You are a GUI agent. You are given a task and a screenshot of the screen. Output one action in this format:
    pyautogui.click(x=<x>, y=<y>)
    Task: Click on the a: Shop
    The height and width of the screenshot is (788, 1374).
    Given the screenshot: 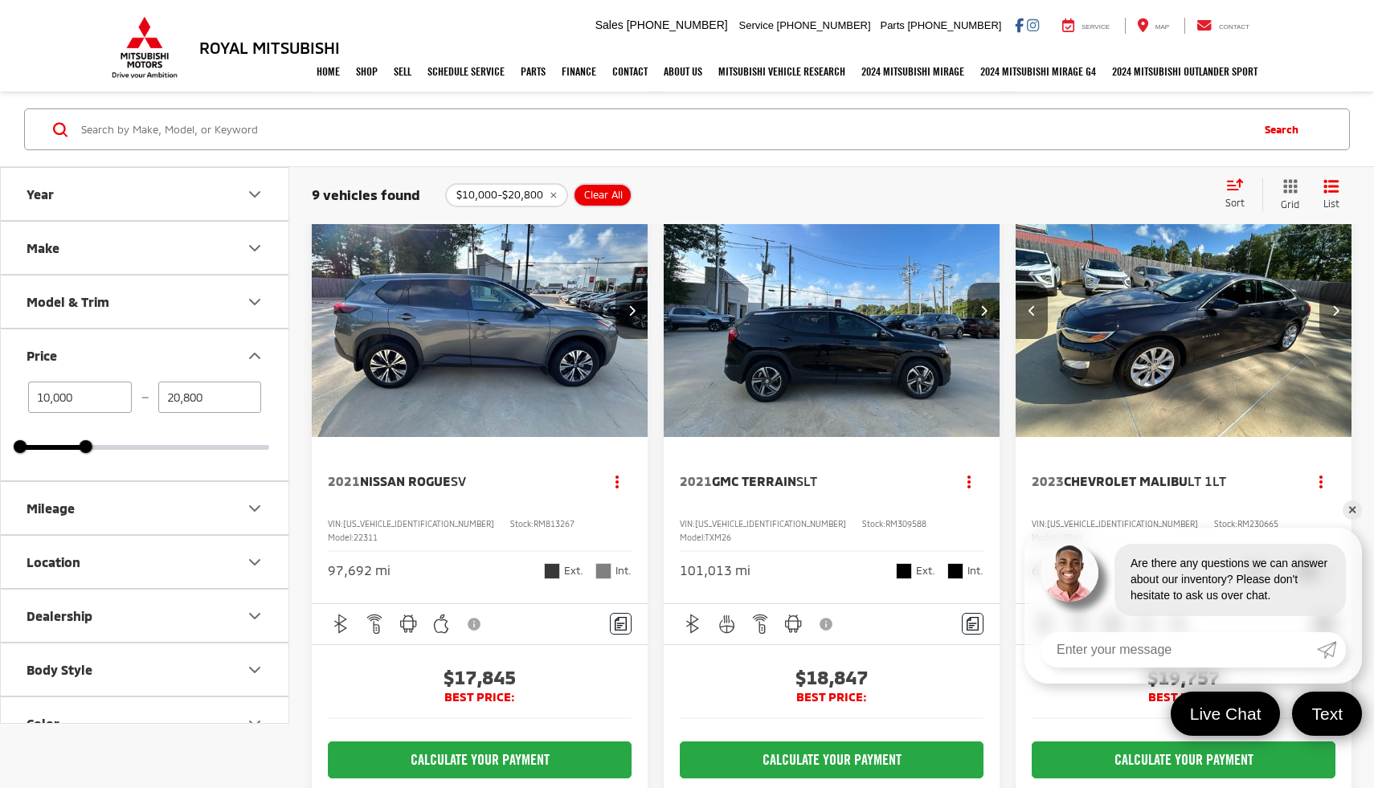 What is the action you would take?
    pyautogui.click(x=366, y=72)
    